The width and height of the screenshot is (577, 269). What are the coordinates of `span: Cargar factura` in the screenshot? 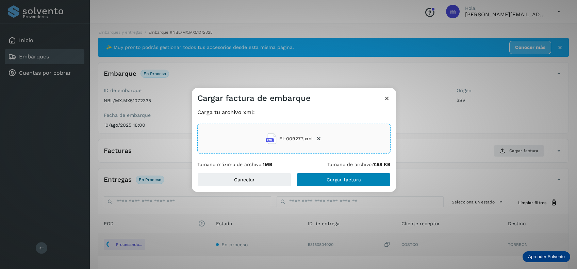 It's located at (344, 180).